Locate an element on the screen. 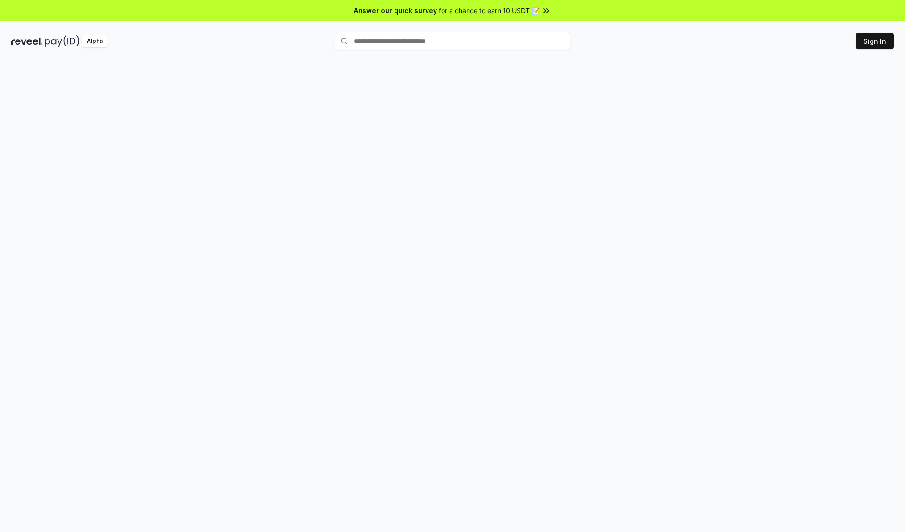  span: Answer our quick survey is located at coordinates (396, 10).